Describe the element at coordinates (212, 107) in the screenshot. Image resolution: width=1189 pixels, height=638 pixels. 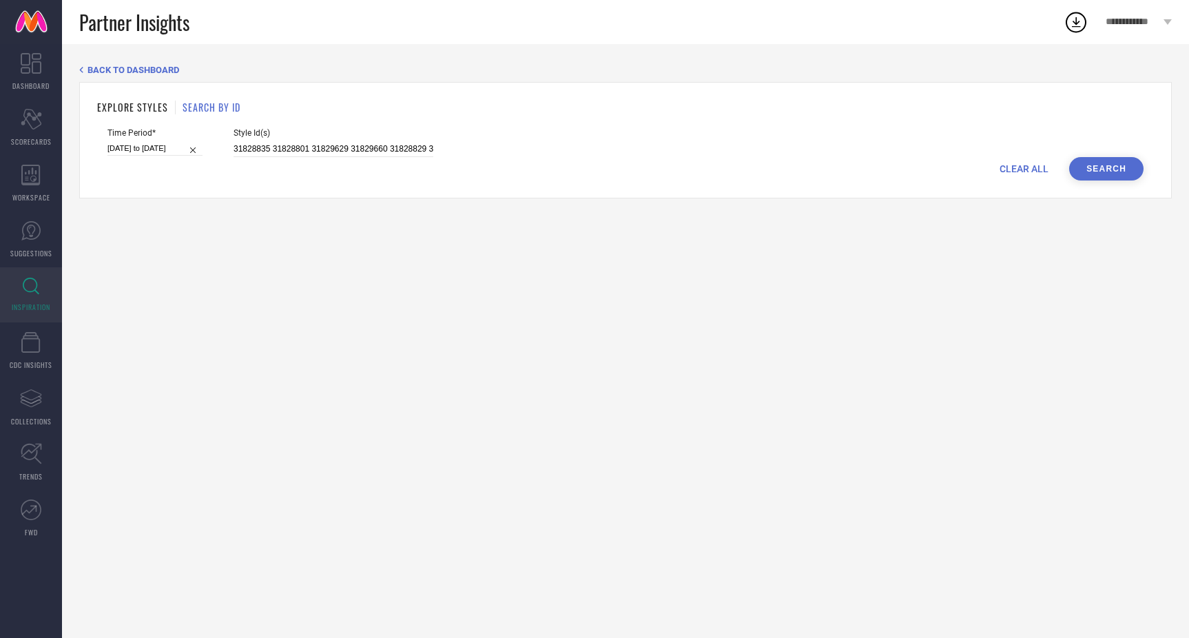
I see `h1: SEARCH BY ID` at that location.